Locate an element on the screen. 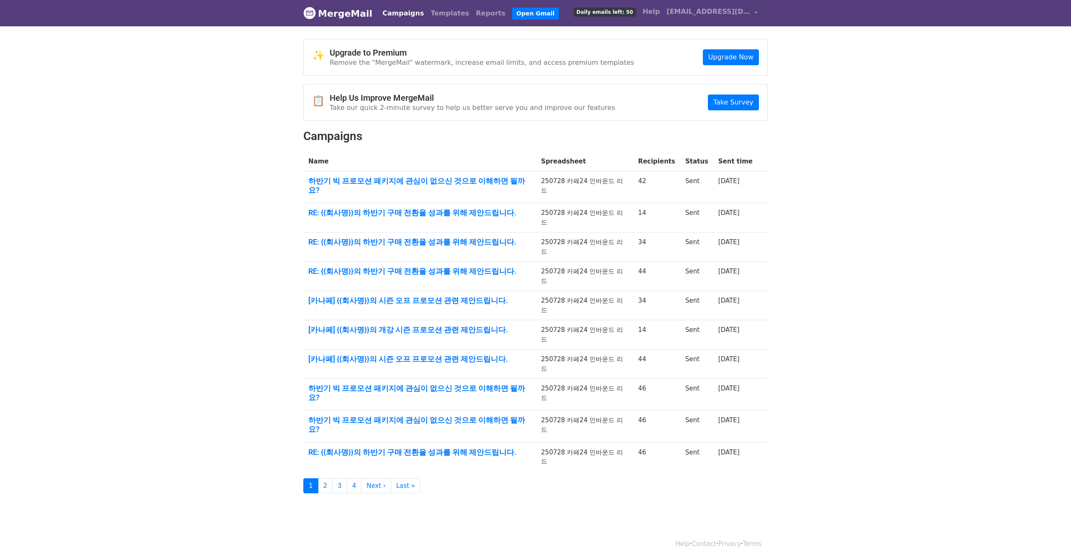 The height and width of the screenshot is (551, 1071). h4: Upgrade to Premium is located at coordinates (482, 53).